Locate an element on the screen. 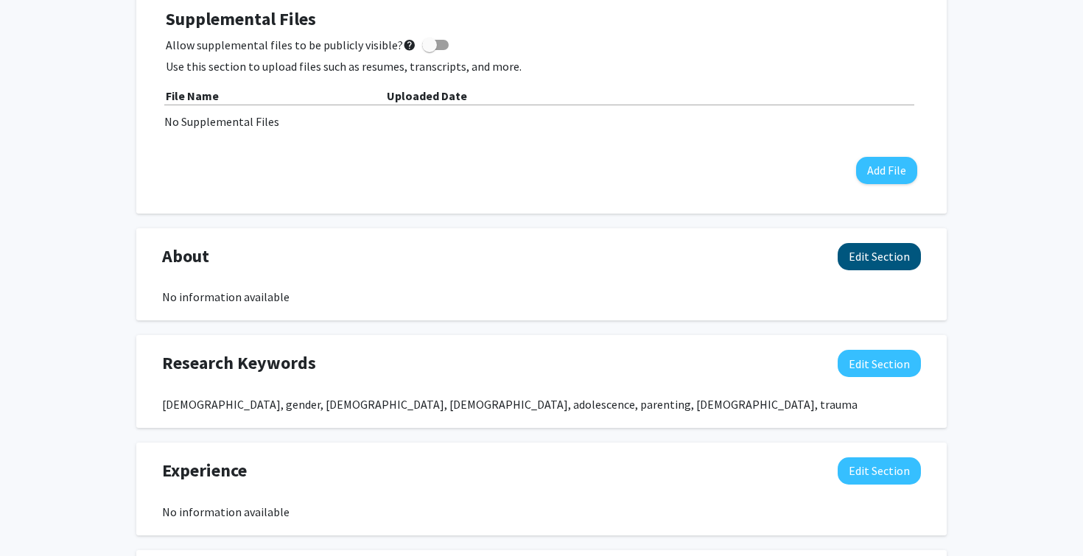 The height and width of the screenshot is (556, 1083). mat-icon: help is located at coordinates (410, 45).